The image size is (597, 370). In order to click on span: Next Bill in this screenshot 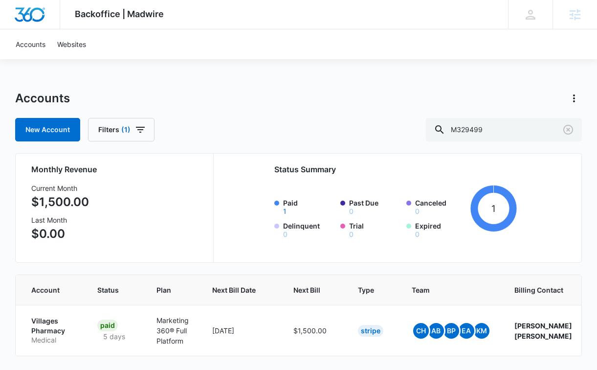, I will do `click(307, 290)`.